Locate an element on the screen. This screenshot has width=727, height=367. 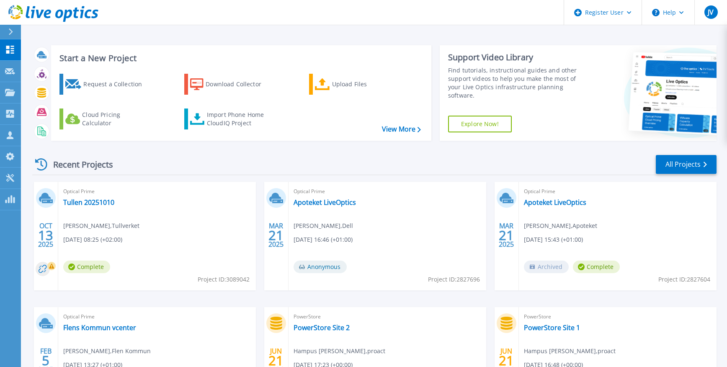
div: Import Phone Home CloudIQ Project is located at coordinates (240, 119).